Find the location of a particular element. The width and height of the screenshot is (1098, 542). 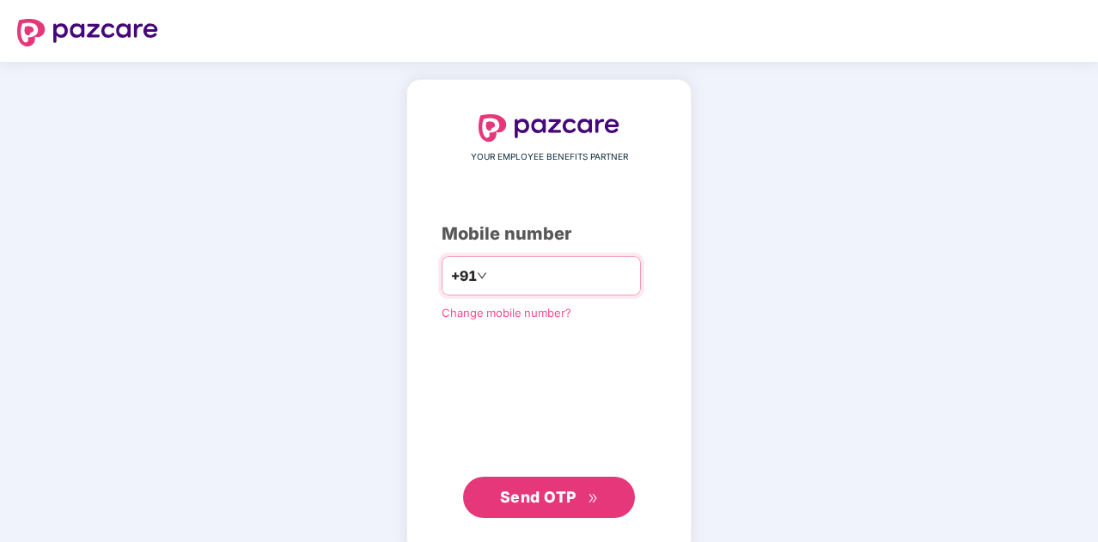

span: down is located at coordinates (482, 276).